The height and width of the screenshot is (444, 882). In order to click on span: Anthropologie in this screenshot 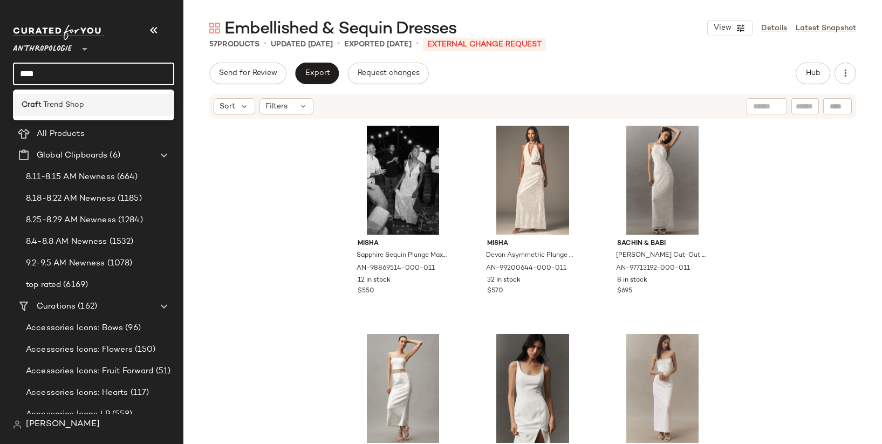, I will do `click(42, 46)`.